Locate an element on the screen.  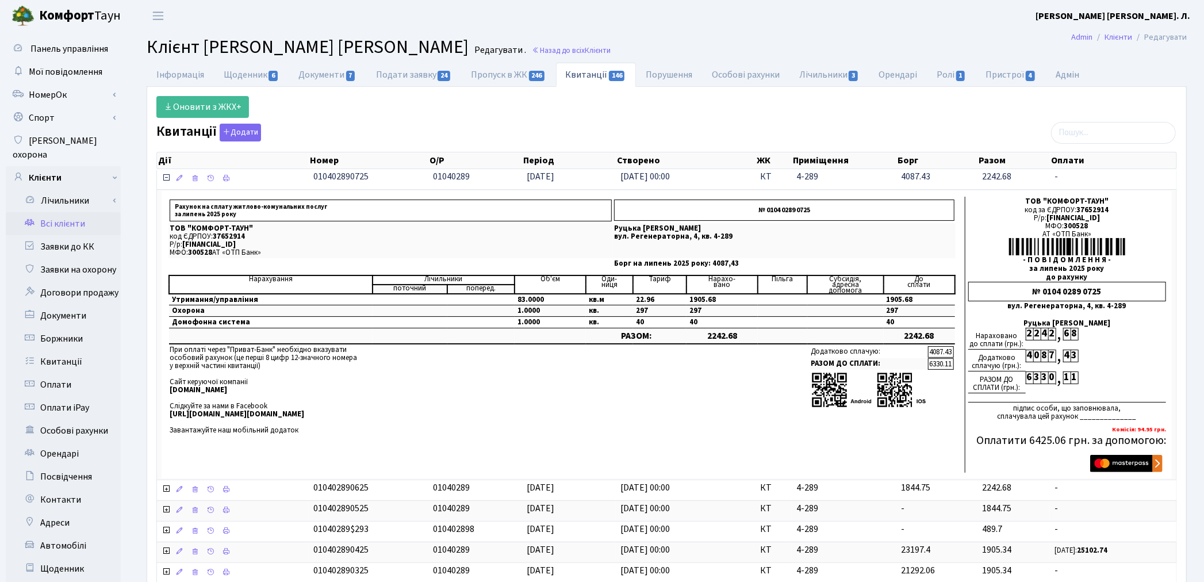
td: РАЗОМ ДО СПЛАТИ: is located at coordinates (869, 364).